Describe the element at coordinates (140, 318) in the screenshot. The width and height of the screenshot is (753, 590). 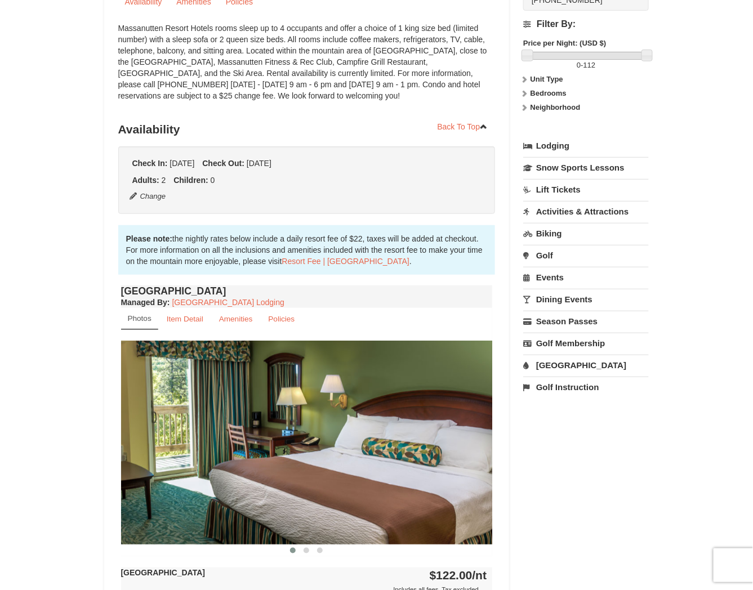
I see `small: Photos` at that location.